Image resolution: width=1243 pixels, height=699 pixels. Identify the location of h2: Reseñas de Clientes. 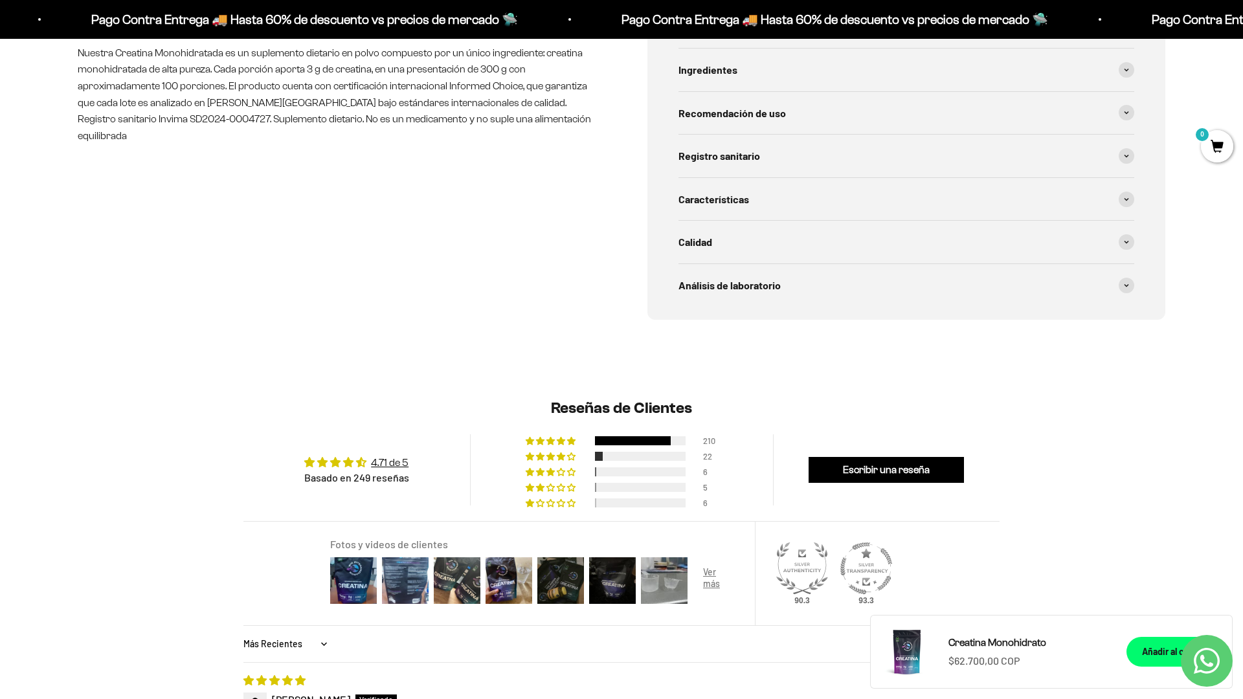
(621, 408).